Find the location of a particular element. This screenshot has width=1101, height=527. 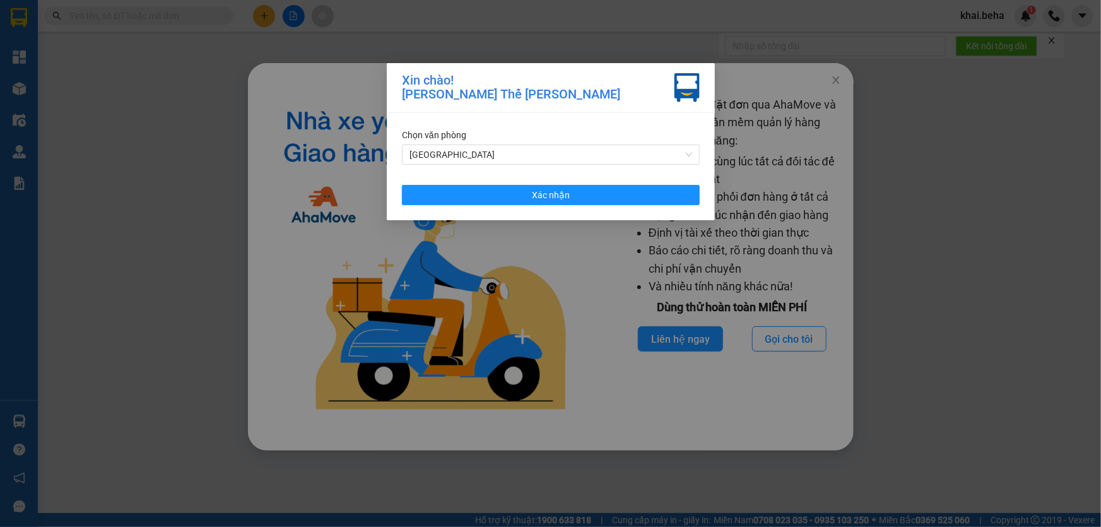

button: Xác nhận is located at coordinates (551, 195).